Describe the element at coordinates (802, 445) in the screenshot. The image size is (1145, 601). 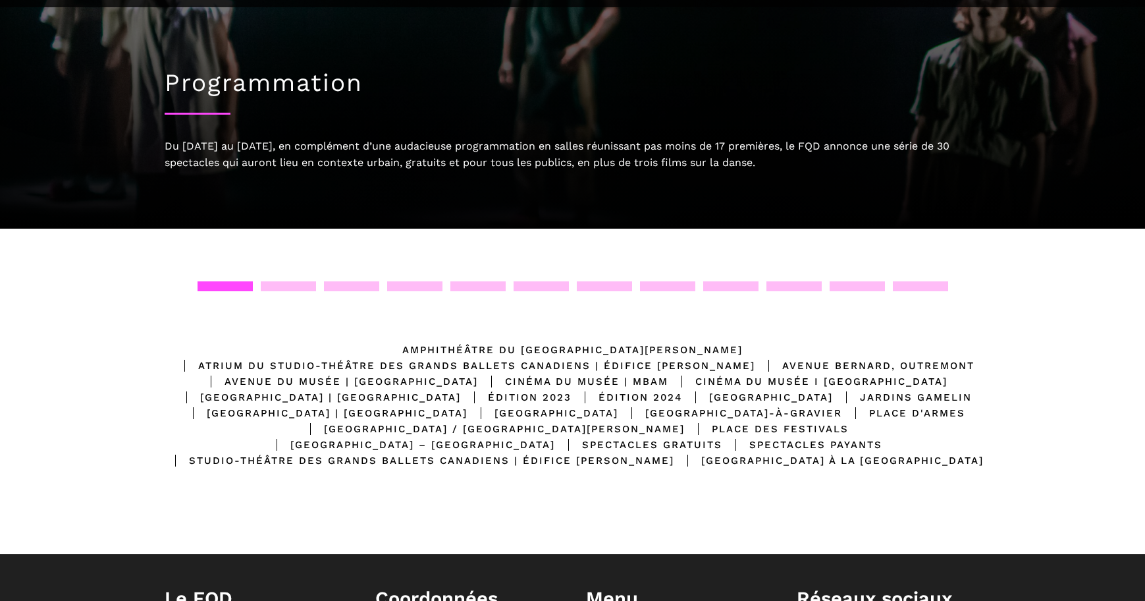
I see `div: Spectacles Payants` at that location.